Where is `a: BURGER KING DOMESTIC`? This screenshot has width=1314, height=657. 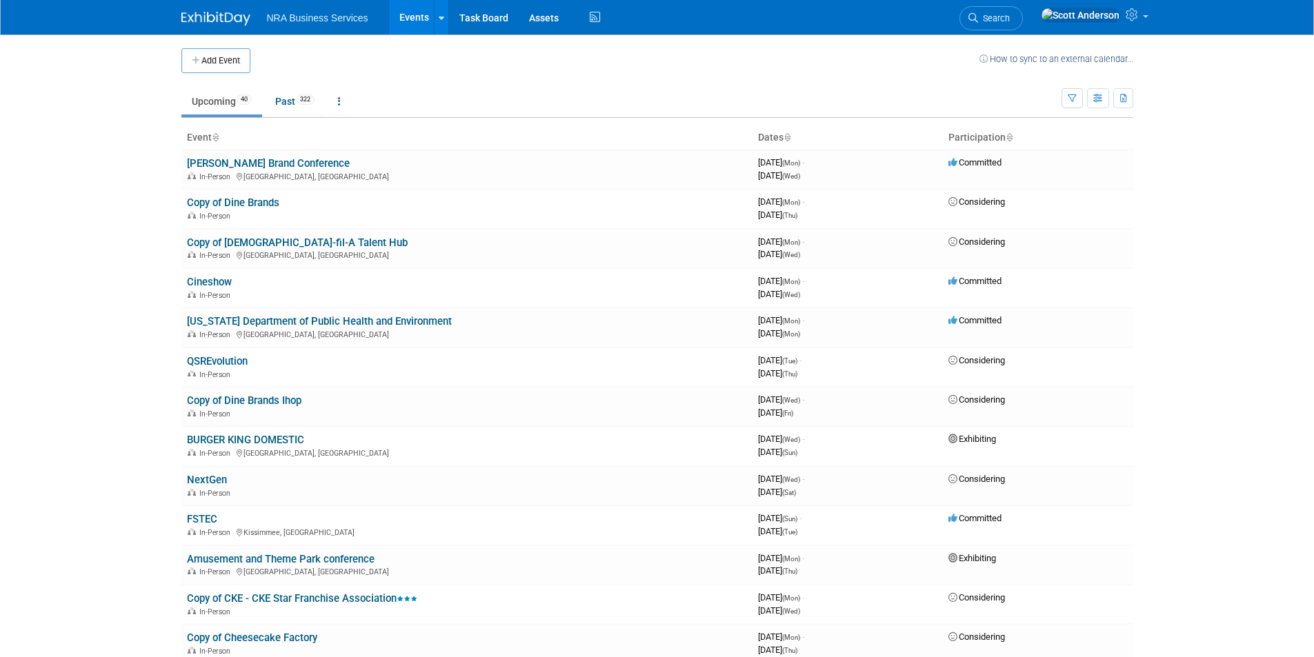
a: BURGER KING DOMESTIC is located at coordinates (246, 440).